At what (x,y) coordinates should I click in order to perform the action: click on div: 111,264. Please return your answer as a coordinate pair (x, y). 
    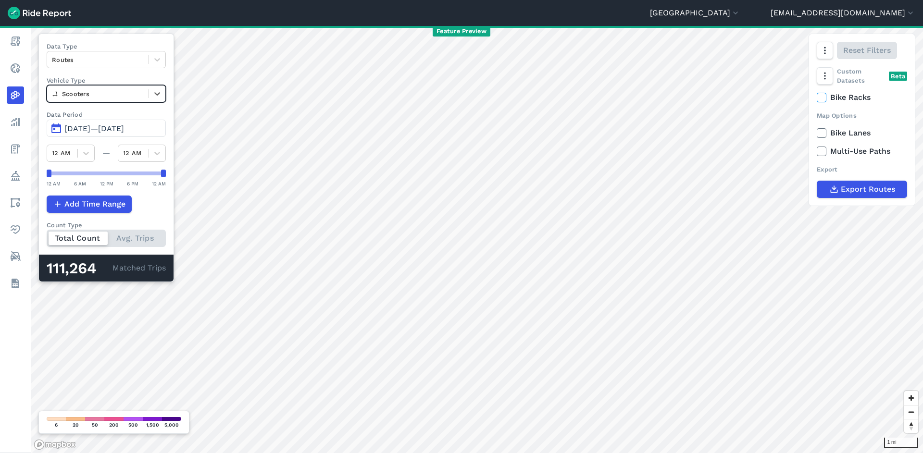
    Looking at the image, I should click on (79, 269).